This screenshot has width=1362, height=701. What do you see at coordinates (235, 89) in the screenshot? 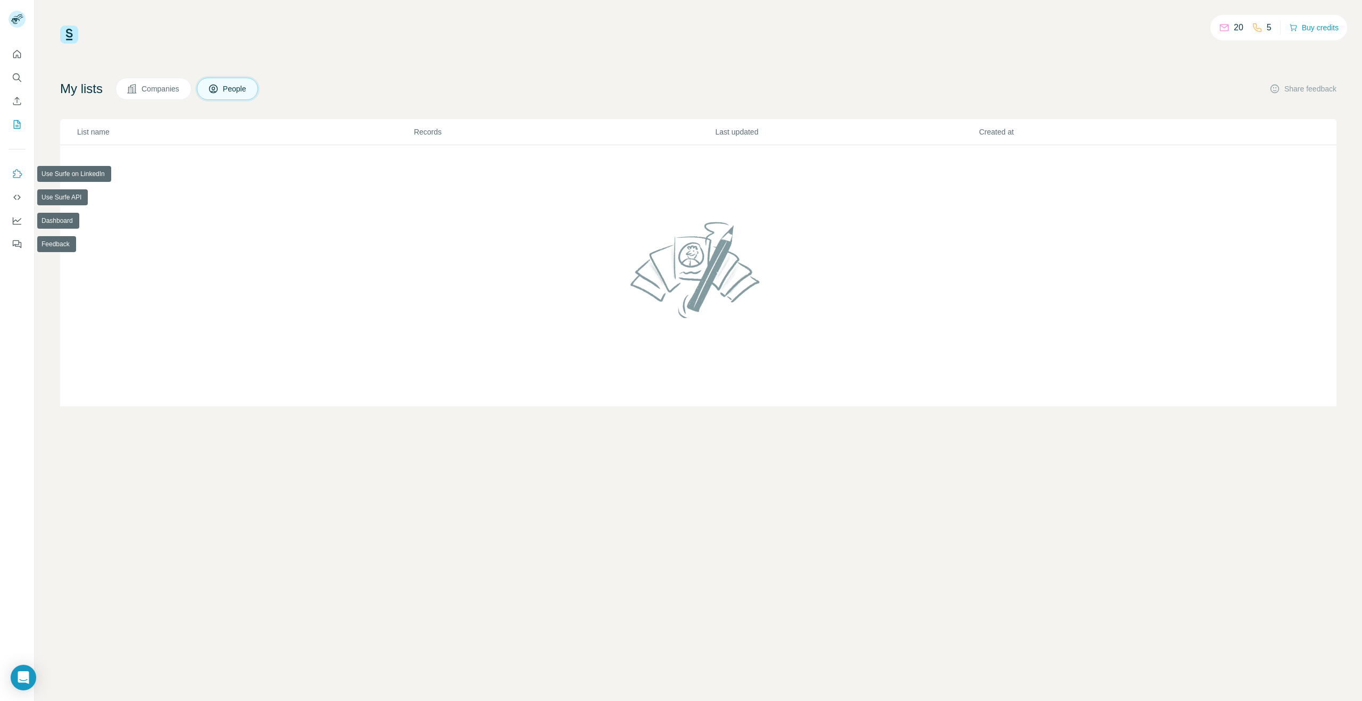
I see `span: People` at bounding box center [235, 89].